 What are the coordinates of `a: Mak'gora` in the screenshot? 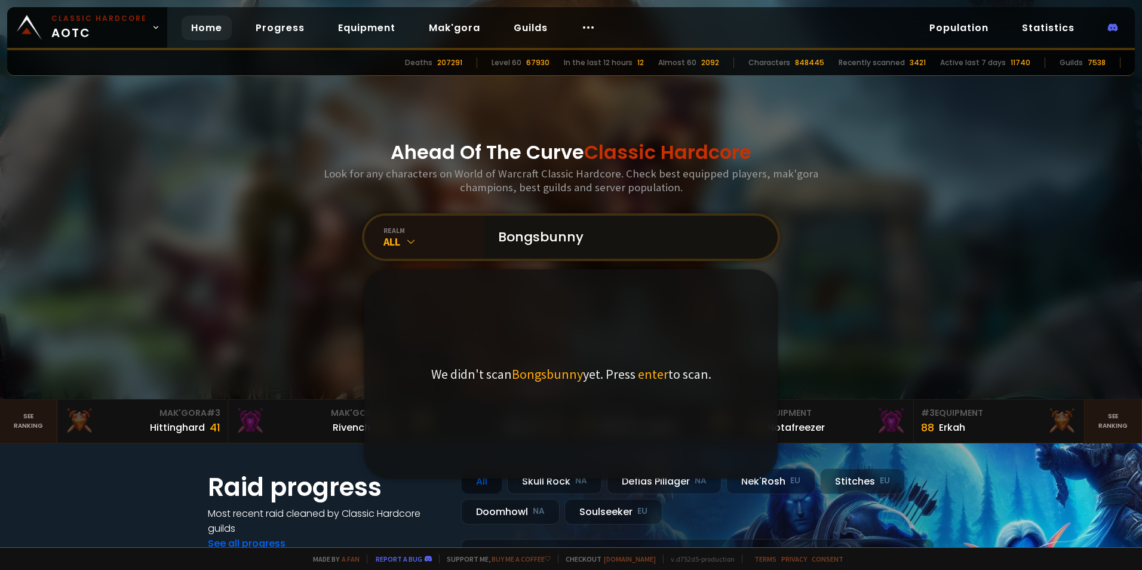 It's located at (454, 27).